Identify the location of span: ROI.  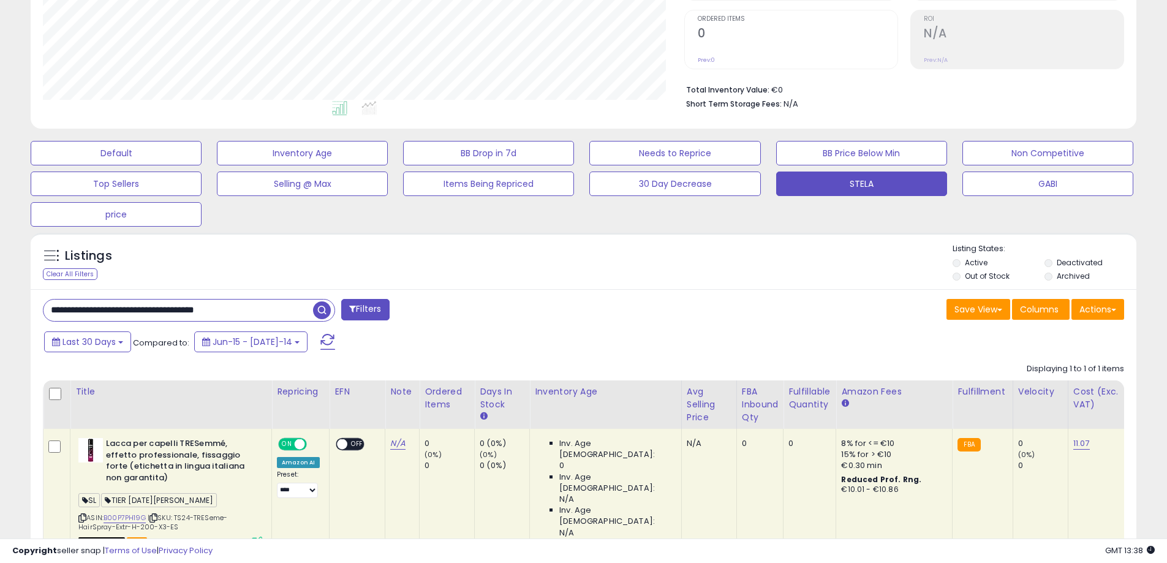
(1023, 19).